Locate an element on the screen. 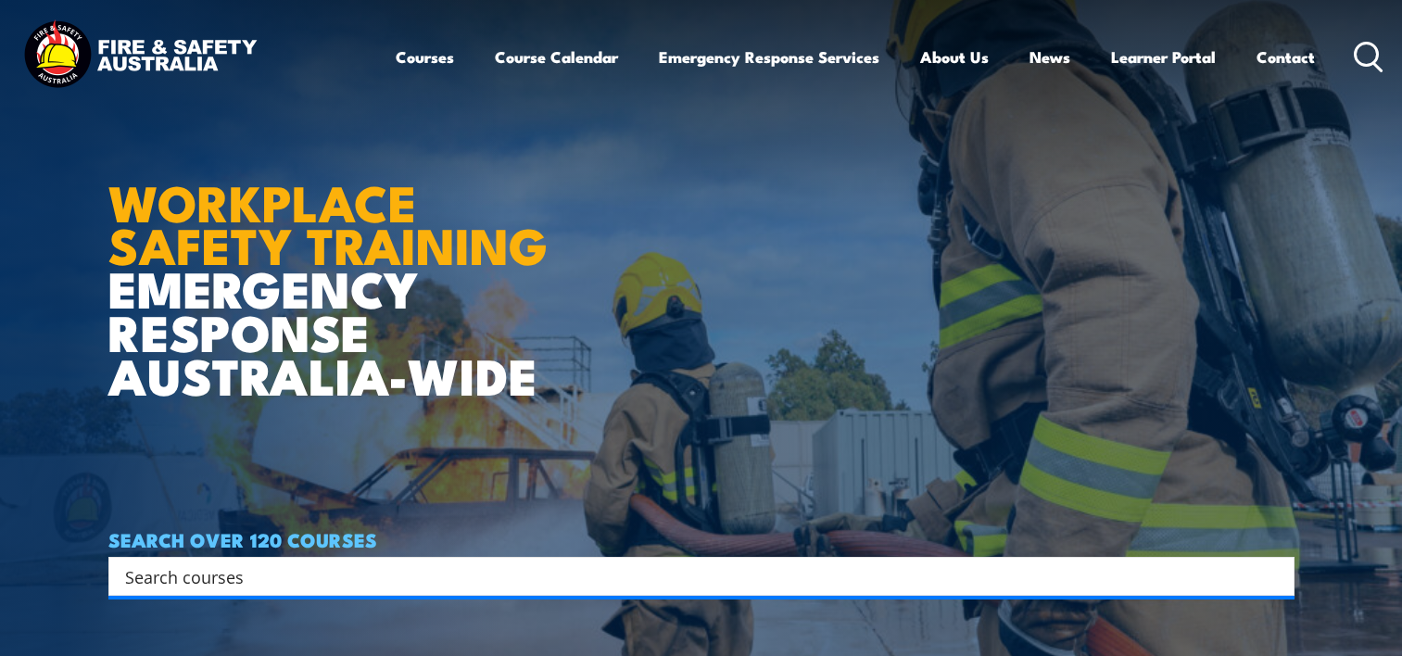  h4: SEARCH OVER 120 COURSES is located at coordinates (701, 539).